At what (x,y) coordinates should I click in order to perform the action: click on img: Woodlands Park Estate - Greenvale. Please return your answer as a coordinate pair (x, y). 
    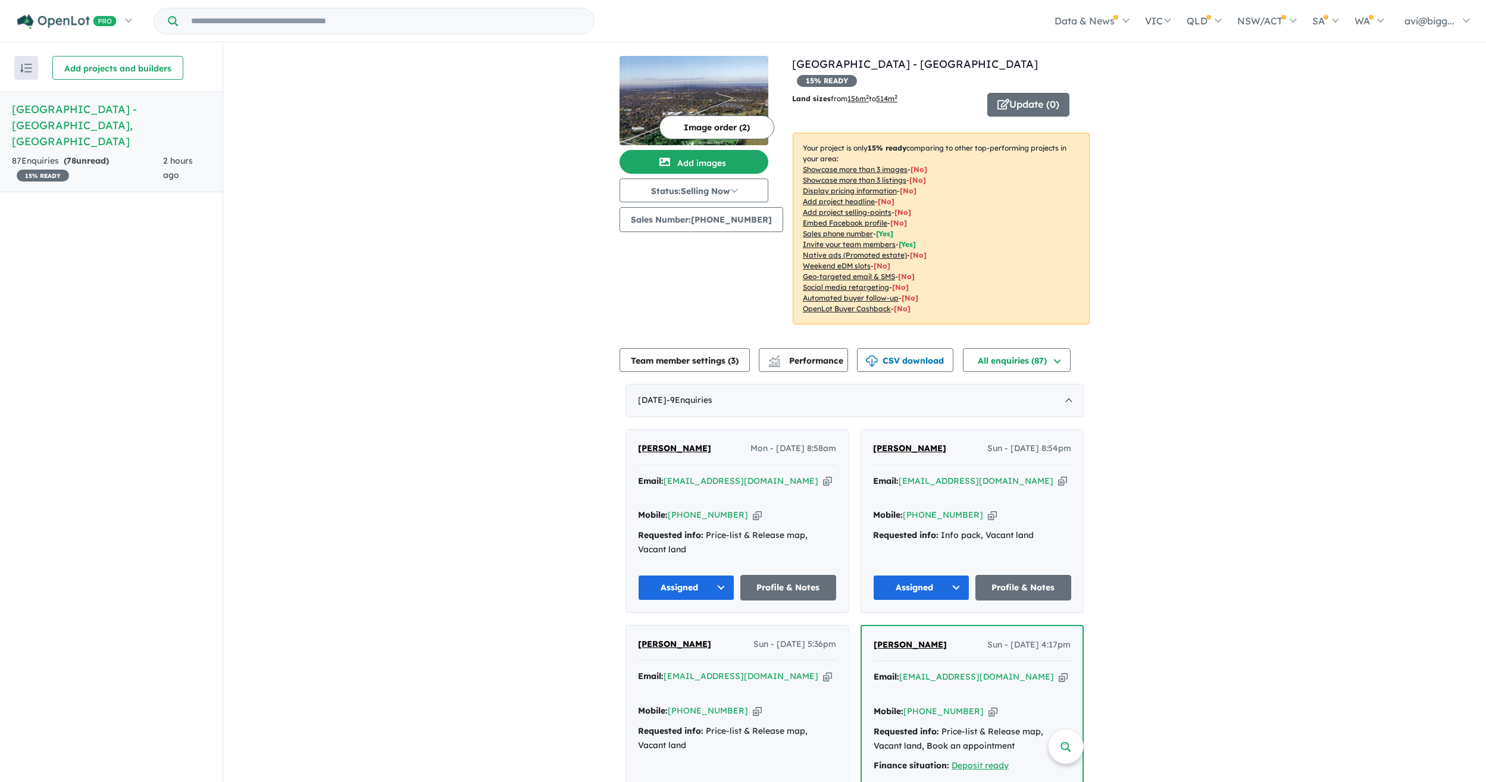
    Looking at the image, I should click on (694, 101).